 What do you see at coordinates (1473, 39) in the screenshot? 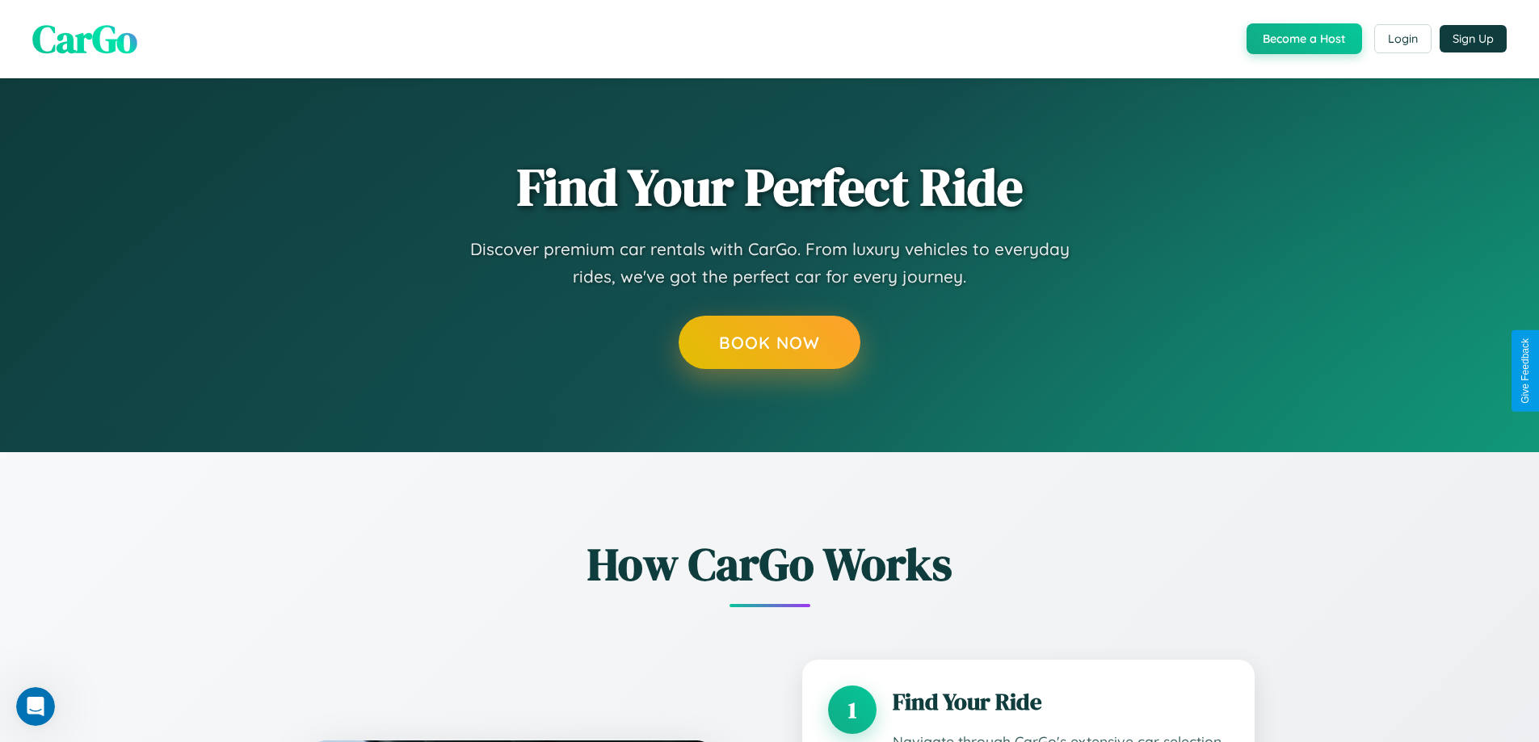
I see `button: Sign Up` at bounding box center [1473, 39].